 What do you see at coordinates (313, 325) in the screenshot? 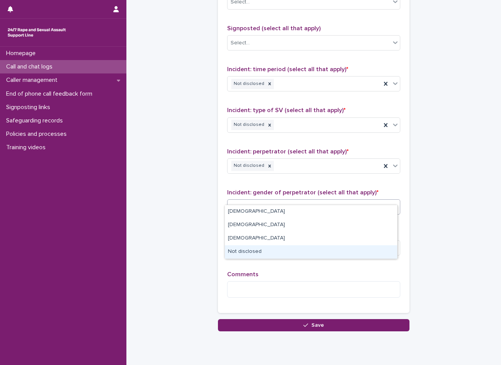
I see `button: Save` at bounding box center [313, 325].